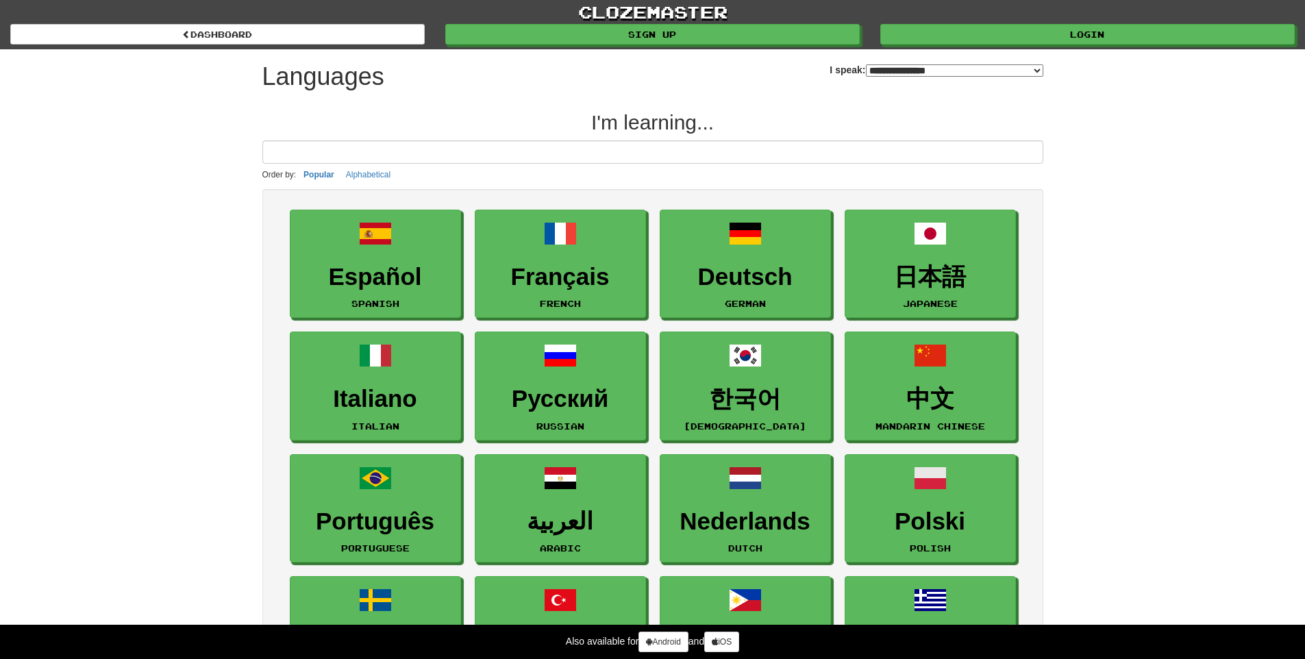  I want to click on small: Italian, so click(375, 426).